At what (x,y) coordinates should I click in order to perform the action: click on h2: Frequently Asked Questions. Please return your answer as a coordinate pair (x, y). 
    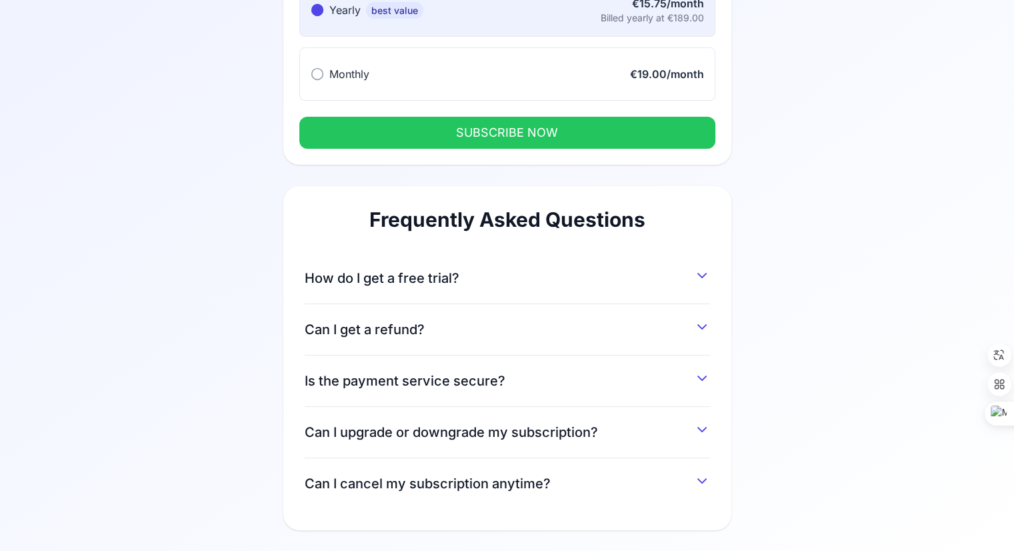
    Looking at the image, I should click on (507, 219).